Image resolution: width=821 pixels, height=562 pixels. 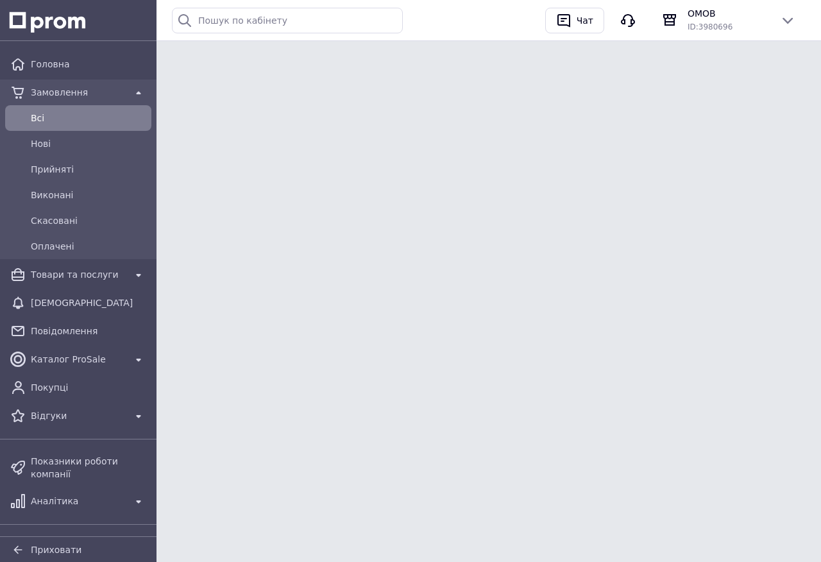 What do you see at coordinates (89, 331) in the screenshot?
I see `span: Повідомлення` at bounding box center [89, 331].